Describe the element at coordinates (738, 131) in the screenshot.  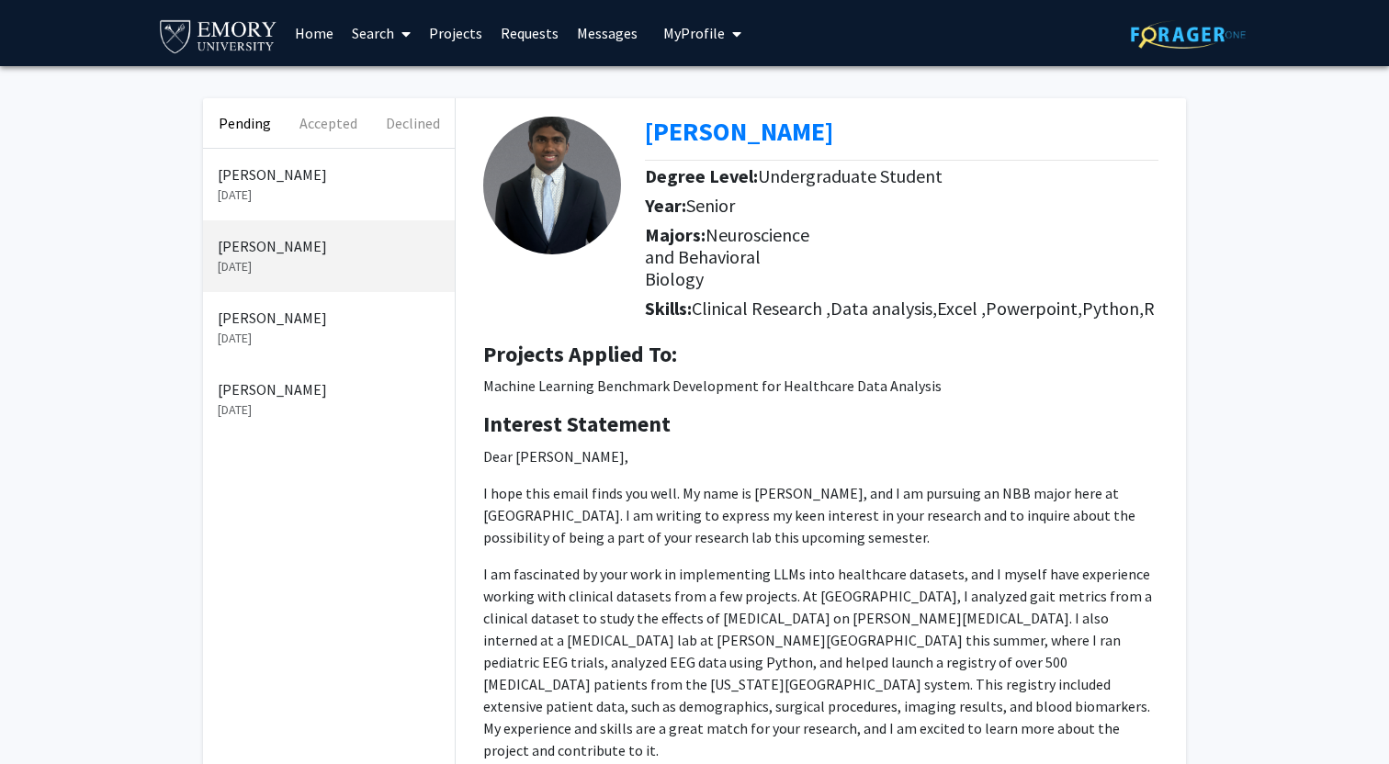
I see `a: Opens in a new tab` at that location.